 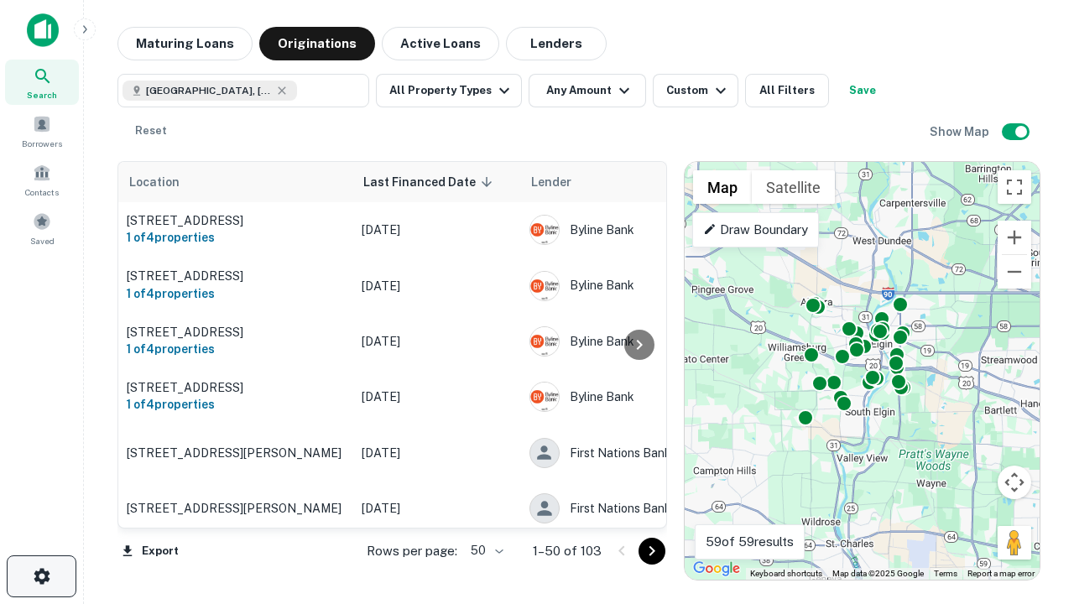 What do you see at coordinates (236, 182) in the screenshot?
I see `th: Location` at bounding box center [236, 182].